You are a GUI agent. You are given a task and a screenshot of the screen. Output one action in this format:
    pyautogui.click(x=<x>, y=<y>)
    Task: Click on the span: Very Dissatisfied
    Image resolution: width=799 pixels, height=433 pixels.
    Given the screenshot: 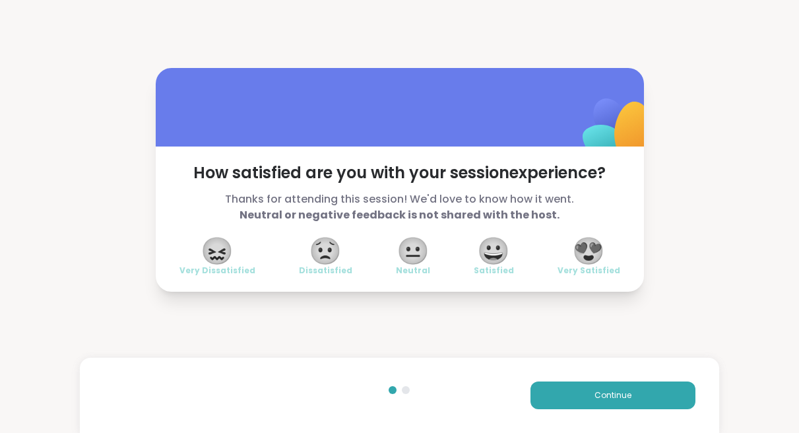 What is the action you would take?
    pyautogui.click(x=217, y=271)
    